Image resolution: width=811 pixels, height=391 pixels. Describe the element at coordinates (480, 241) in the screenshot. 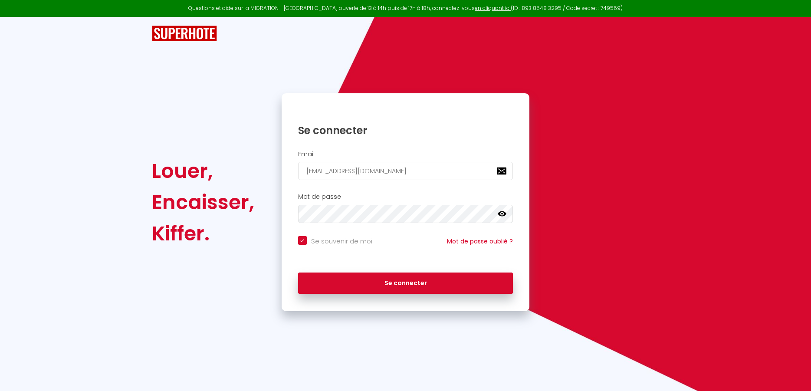

I see `a: Mot de passe oublié ?` at that location.